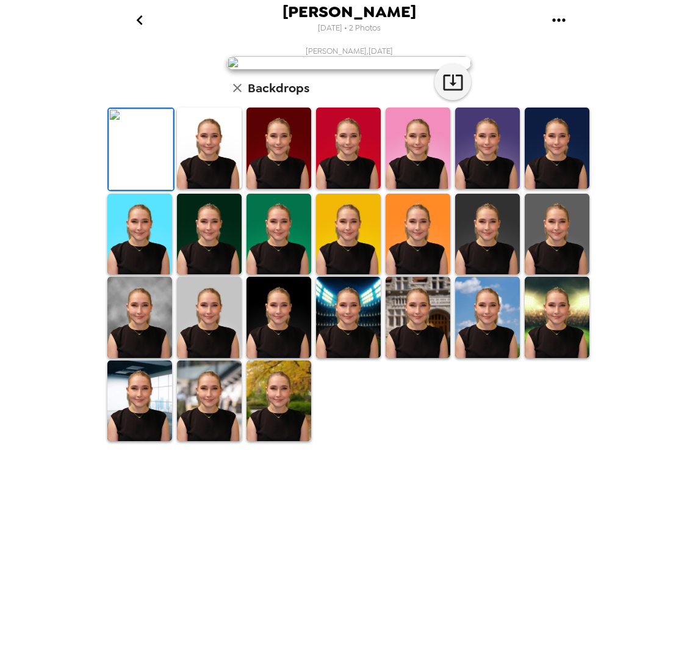  I want to click on h6: Backdrops, so click(278, 88).